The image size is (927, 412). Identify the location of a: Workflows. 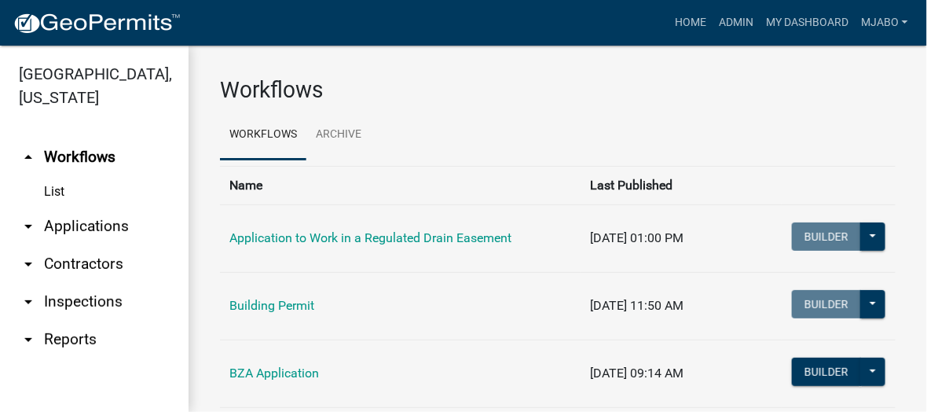
(263, 135).